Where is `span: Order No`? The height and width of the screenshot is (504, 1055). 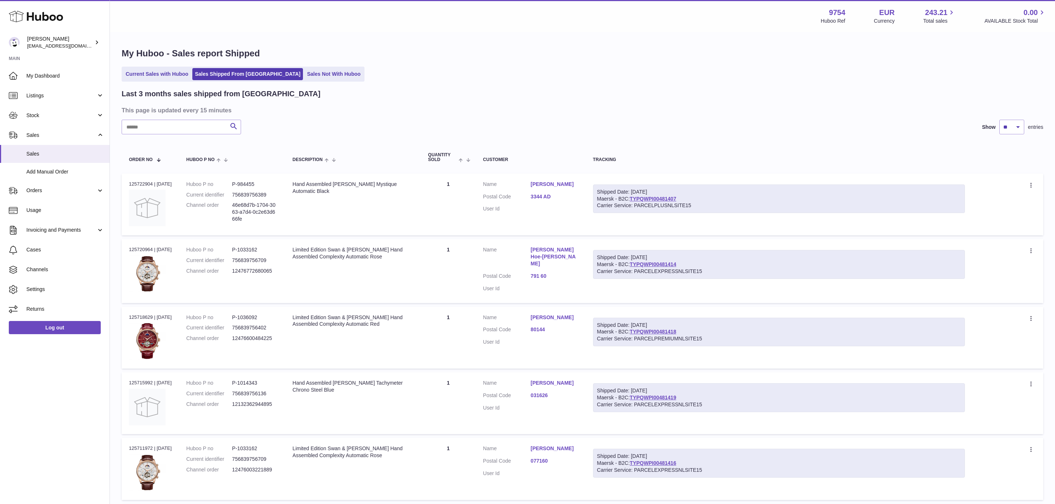 span: Order No is located at coordinates (141, 160).